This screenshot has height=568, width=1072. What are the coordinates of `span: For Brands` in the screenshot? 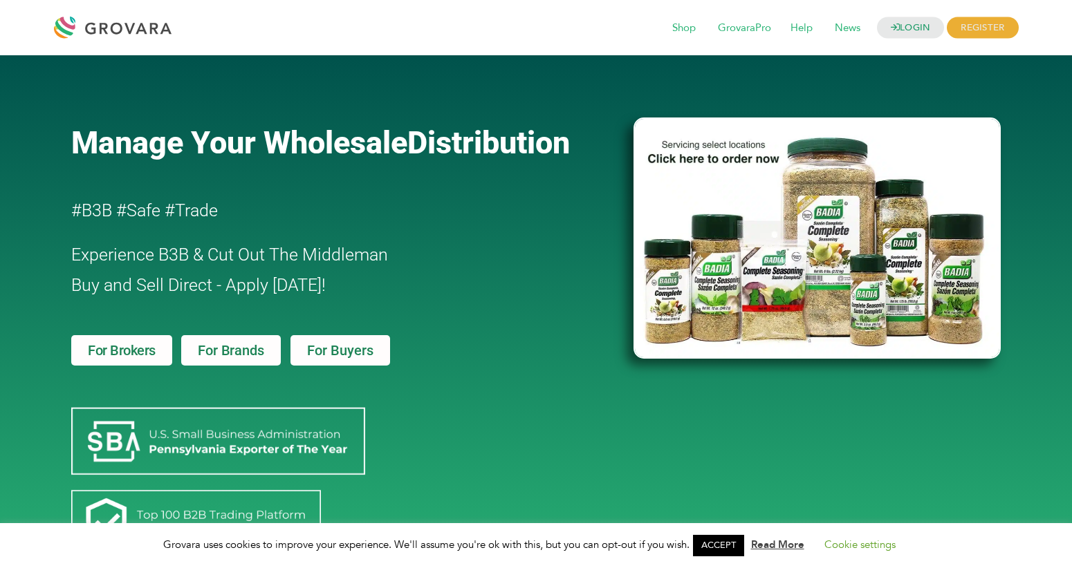 It's located at (230, 350).